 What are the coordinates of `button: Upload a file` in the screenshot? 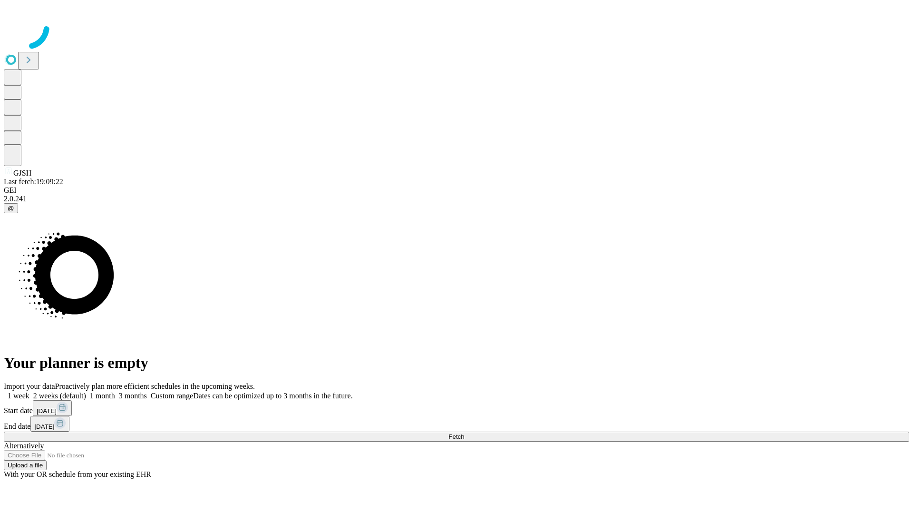 It's located at (25, 465).